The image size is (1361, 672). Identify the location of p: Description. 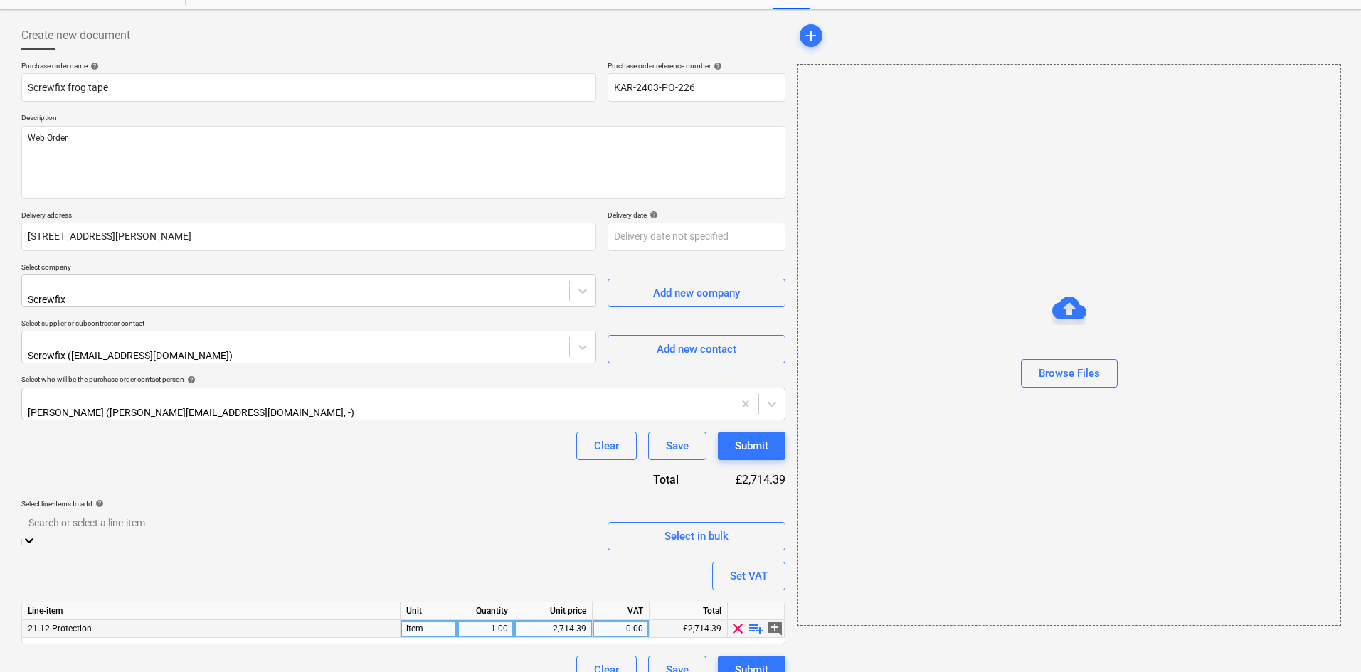
(403, 119).